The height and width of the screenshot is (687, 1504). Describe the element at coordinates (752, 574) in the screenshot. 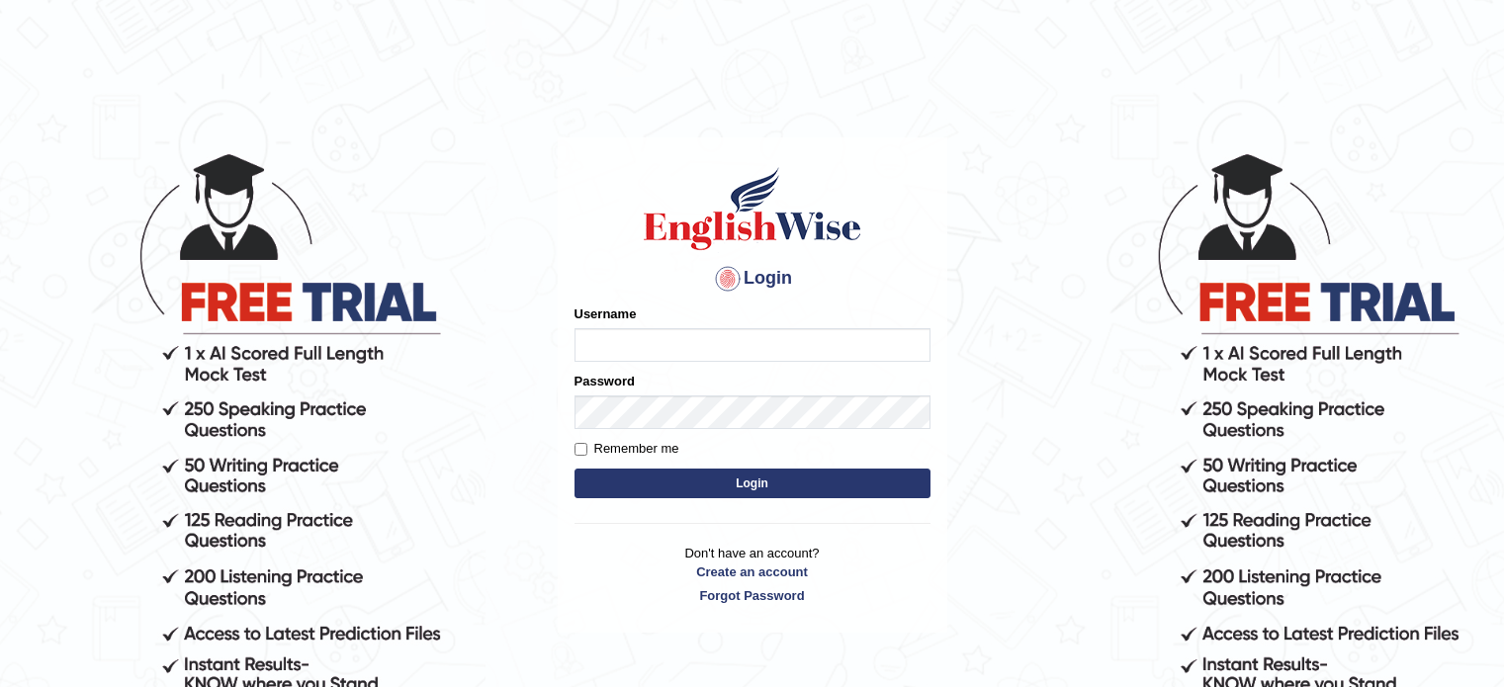

I see `p: Don't have an account?` at that location.